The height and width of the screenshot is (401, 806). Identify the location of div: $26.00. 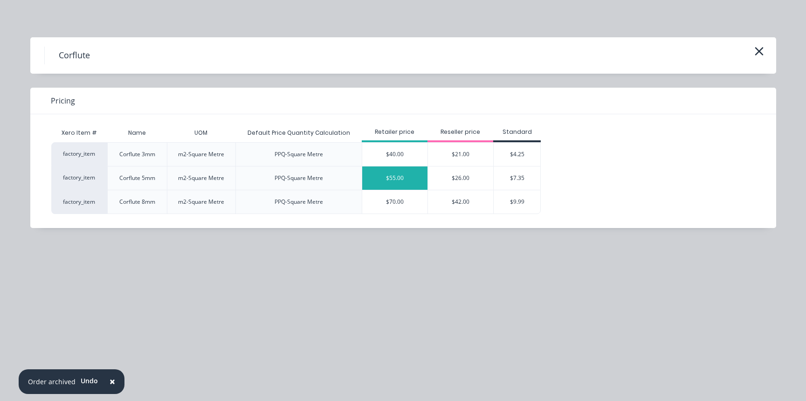
(461, 178).